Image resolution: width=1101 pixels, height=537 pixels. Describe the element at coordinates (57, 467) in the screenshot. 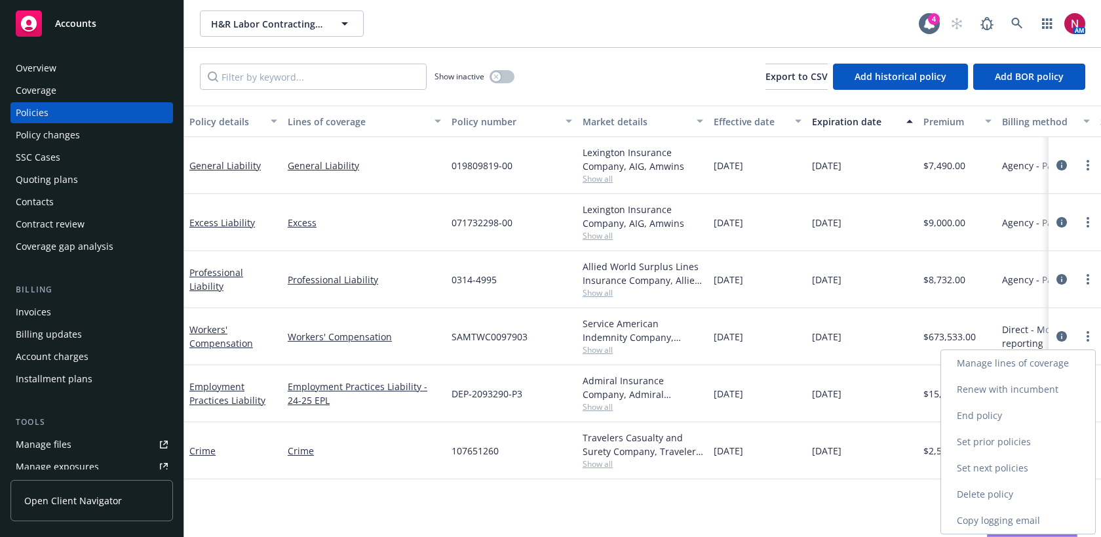

I see `div: Manage exposures` at that location.